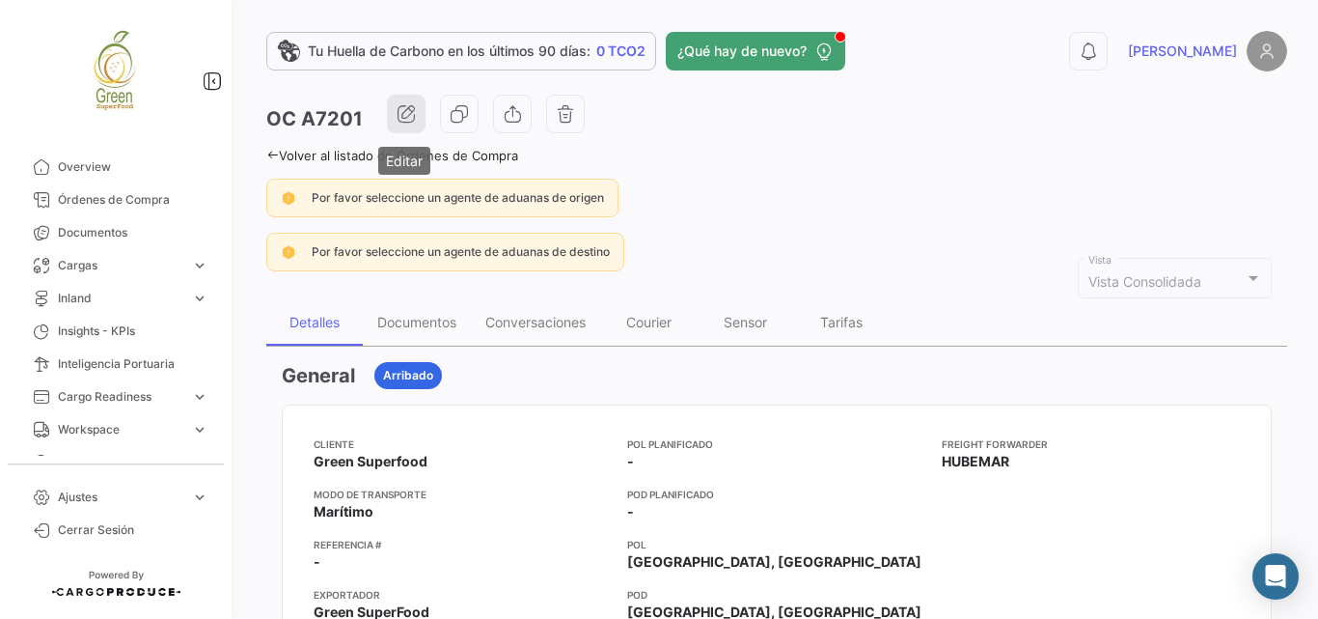 The height and width of the screenshot is (619, 1318). Describe the element at coordinates (116, 71) in the screenshot. I see `img: 82d34080-0056-4c5d-9242-5a2d203e083a.jpeg` at that location.